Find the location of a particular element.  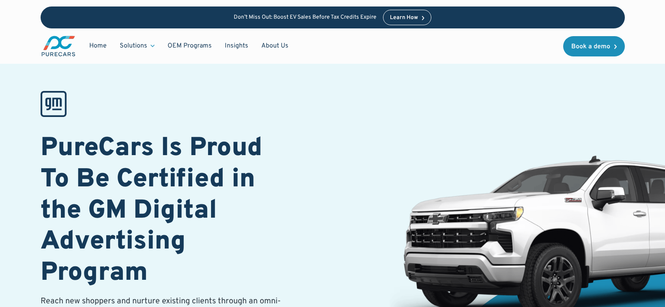

a: main is located at coordinates (58, 46).